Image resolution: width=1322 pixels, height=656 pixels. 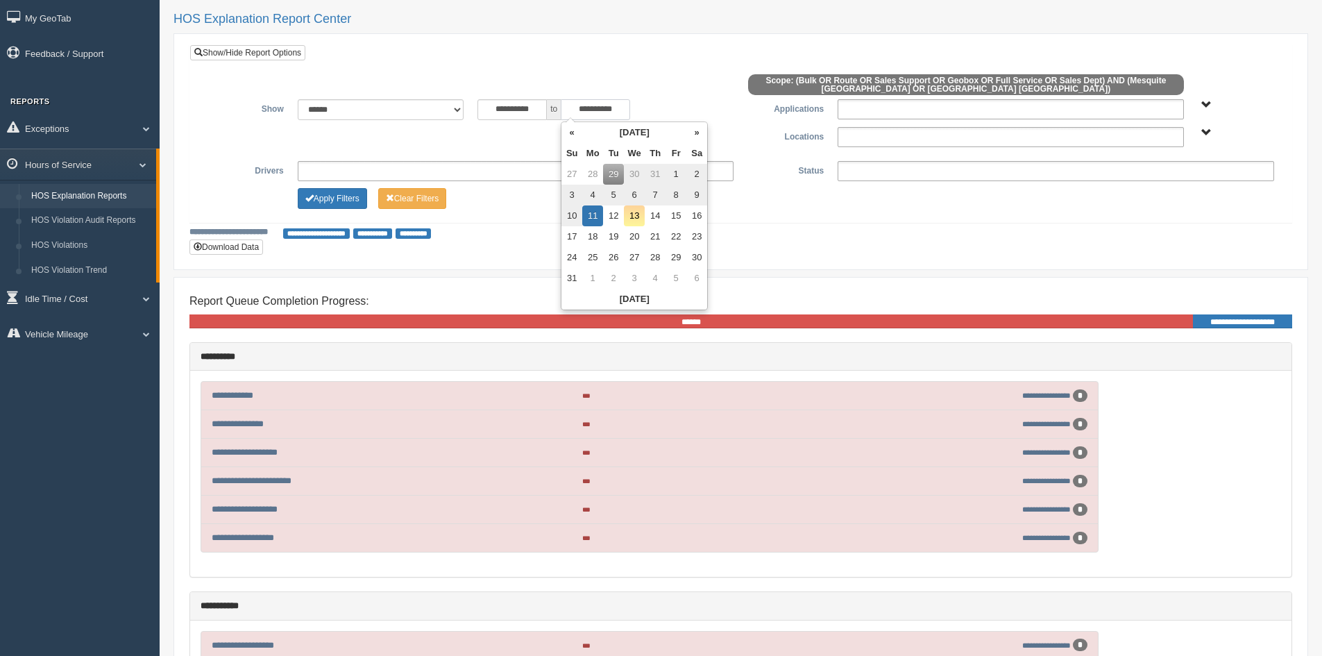 What do you see at coordinates (593, 216) in the screenshot?
I see `td: 11` at bounding box center [593, 216].